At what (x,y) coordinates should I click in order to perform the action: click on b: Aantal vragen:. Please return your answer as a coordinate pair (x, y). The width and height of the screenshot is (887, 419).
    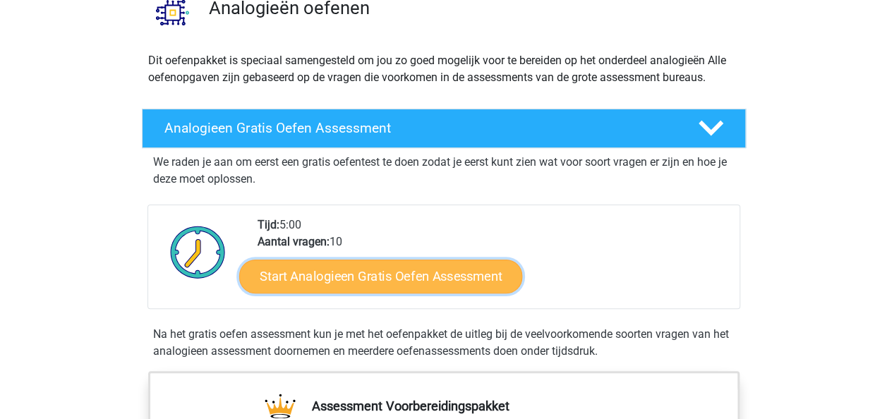
    Looking at the image, I should click on (294, 241).